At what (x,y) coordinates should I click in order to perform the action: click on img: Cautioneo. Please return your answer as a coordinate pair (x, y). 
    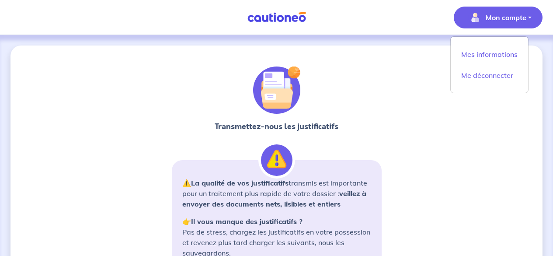
    Looking at the image, I should click on (277, 17).